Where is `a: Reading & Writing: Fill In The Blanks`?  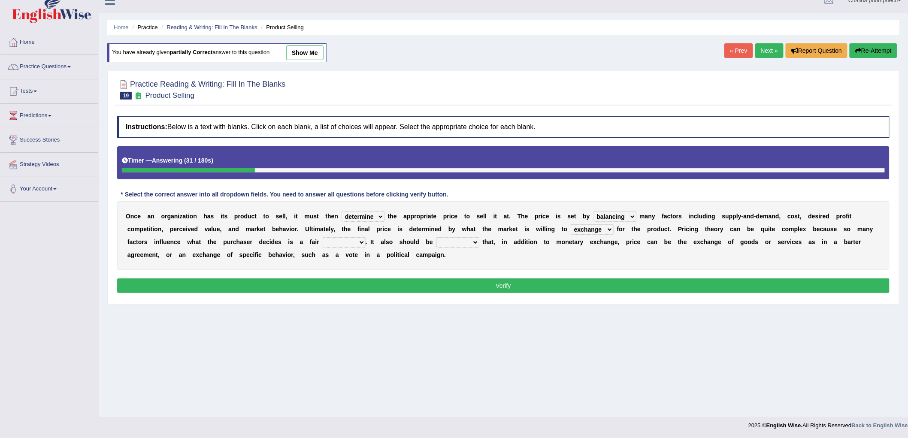
a: Reading & Writing: Fill In The Blanks is located at coordinates (212, 27).